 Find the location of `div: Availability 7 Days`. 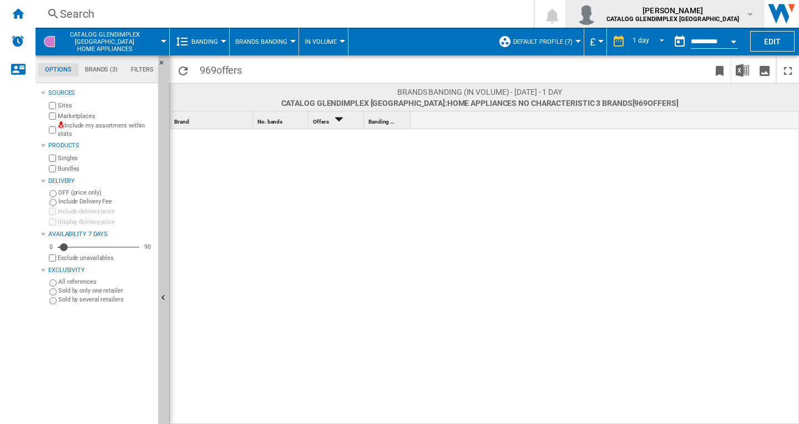

div: Availability 7 Days is located at coordinates (101, 235).